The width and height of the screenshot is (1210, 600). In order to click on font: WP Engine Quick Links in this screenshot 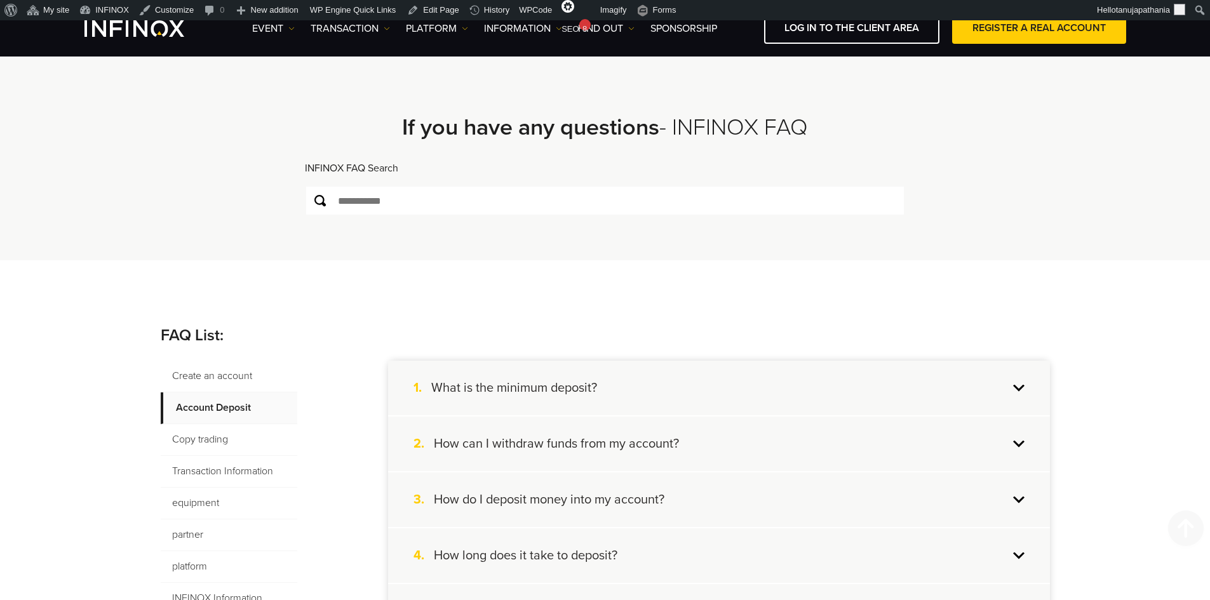, I will do `click(353, 10)`.